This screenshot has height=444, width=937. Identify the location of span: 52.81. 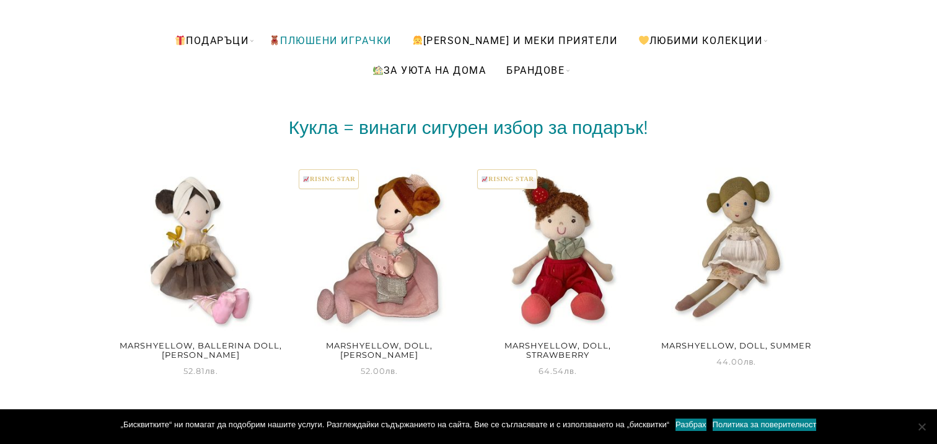
(201, 371).